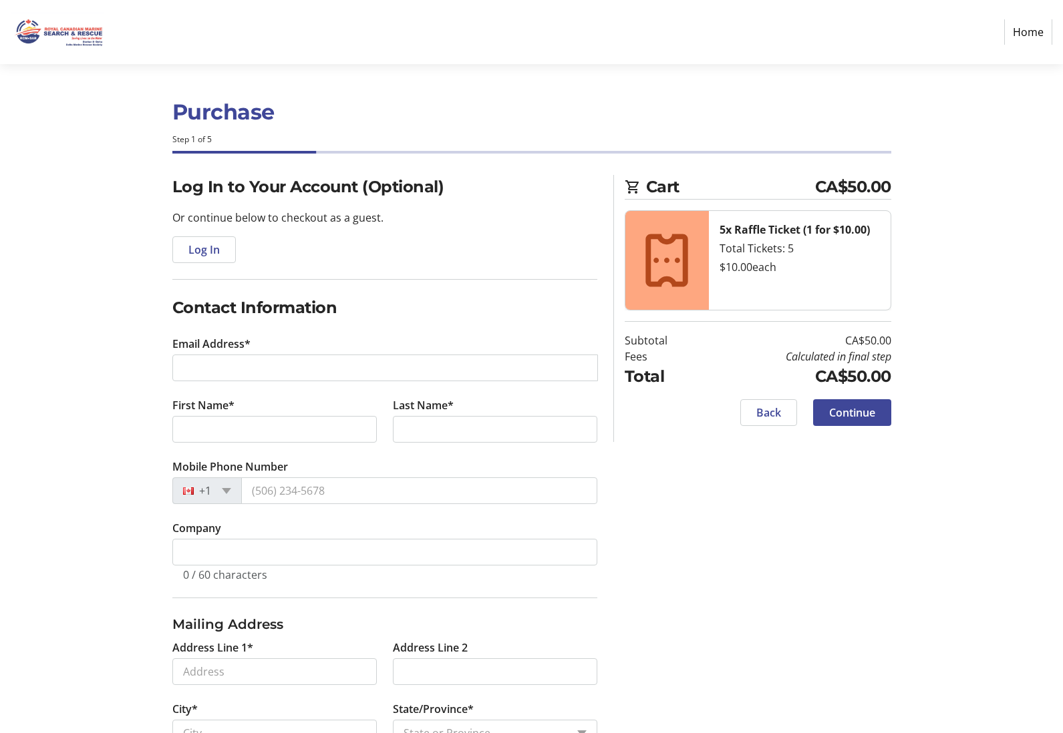 The image size is (1063, 733). What do you see at coordinates (1028, 32) in the screenshot?
I see `a: Home` at bounding box center [1028, 32].